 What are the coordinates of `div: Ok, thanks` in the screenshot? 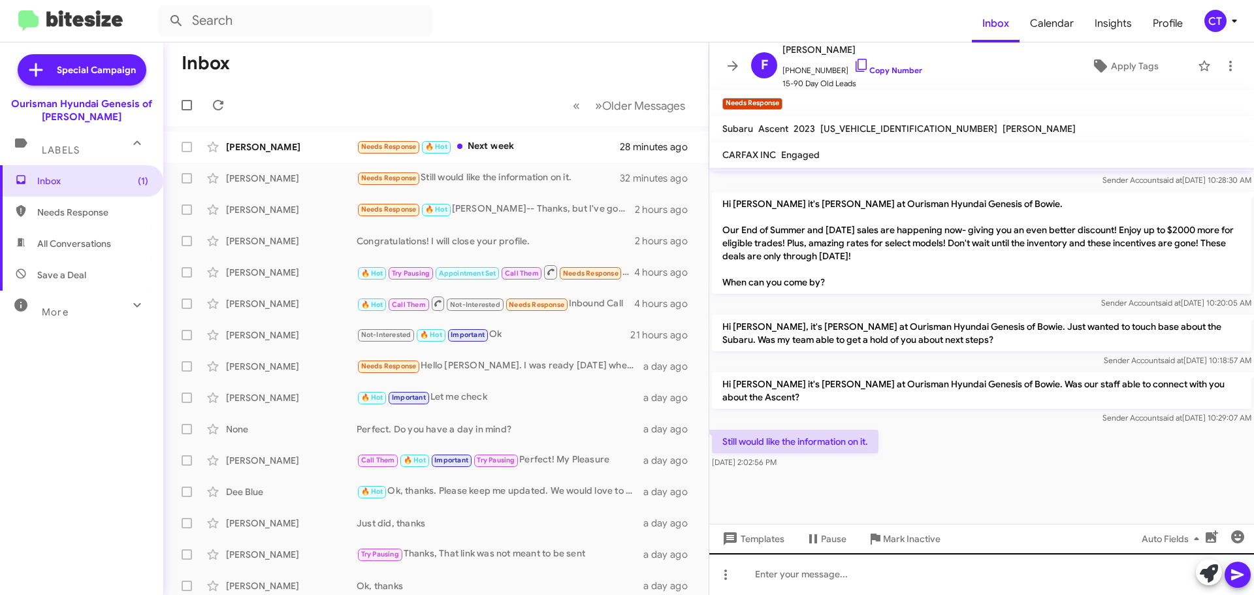 It's located at (500, 586).